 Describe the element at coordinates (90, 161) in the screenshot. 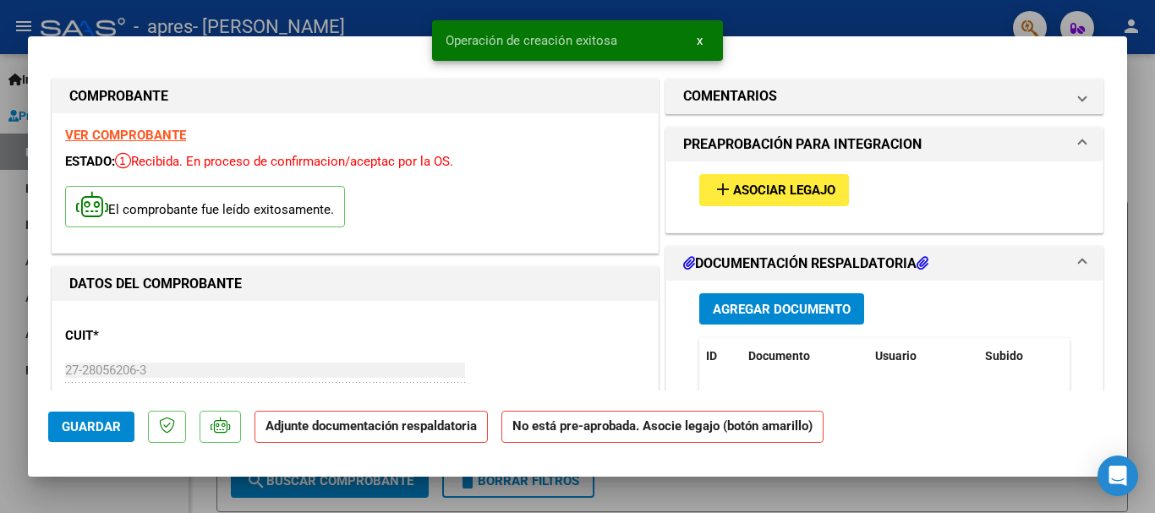

I see `span: ESTADO:` at that location.